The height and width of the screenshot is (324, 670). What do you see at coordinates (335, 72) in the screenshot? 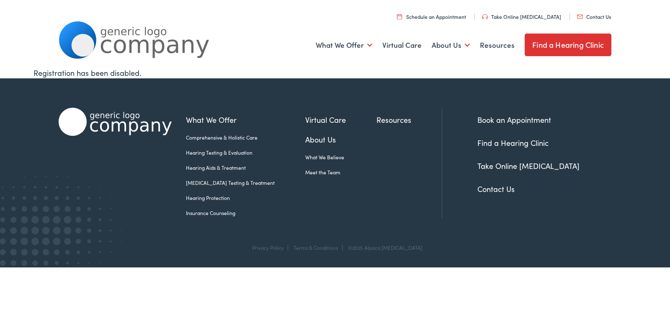
I see `div: Registration has been disabled.` at bounding box center [335, 72].